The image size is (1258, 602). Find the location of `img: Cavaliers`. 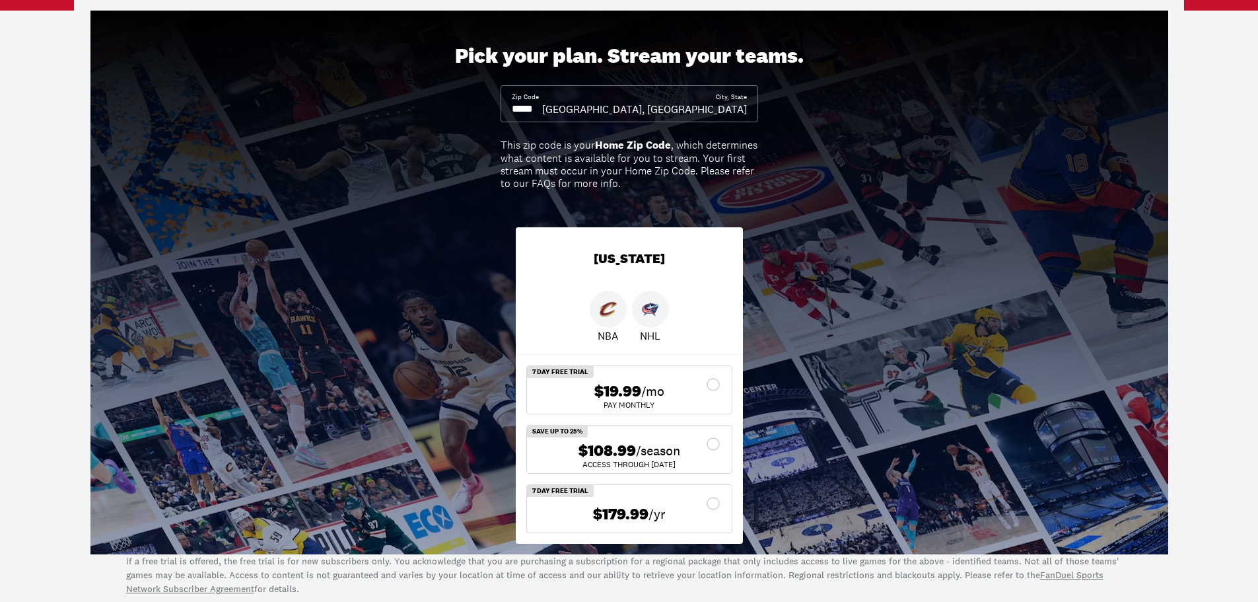

img: Cavaliers is located at coordinates (608, 309).